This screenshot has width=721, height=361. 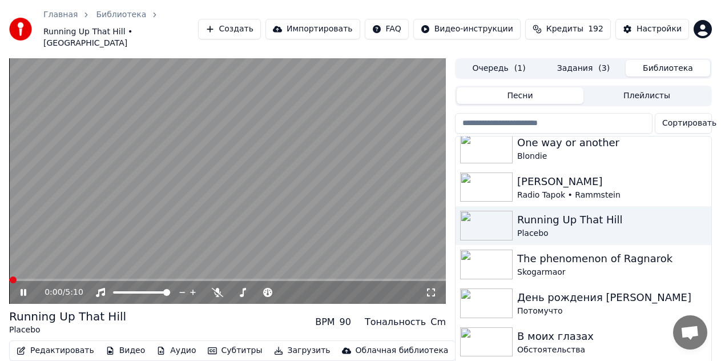 I want to click on img: youka, so click(x=21, y=29).